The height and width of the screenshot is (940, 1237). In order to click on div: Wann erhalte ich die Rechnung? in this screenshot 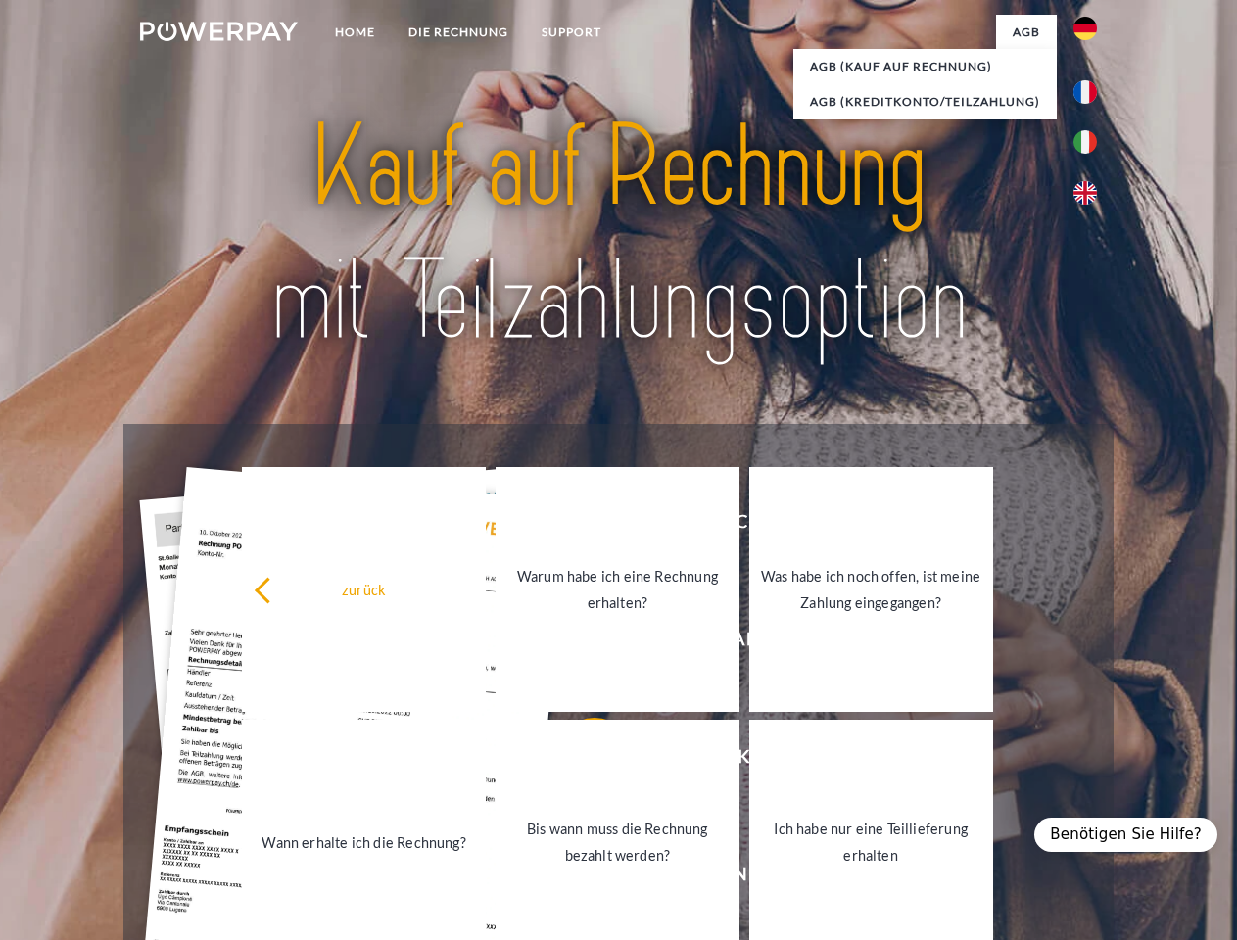, I will do `click(363, 841)`.